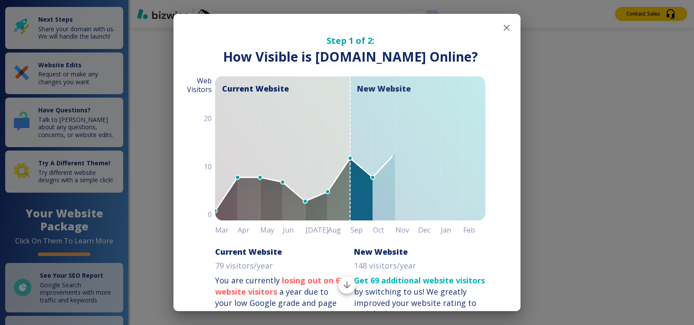  Describe the element at coordinates (362, 230) in the screenshot. I see `h6: Sep` at that location.